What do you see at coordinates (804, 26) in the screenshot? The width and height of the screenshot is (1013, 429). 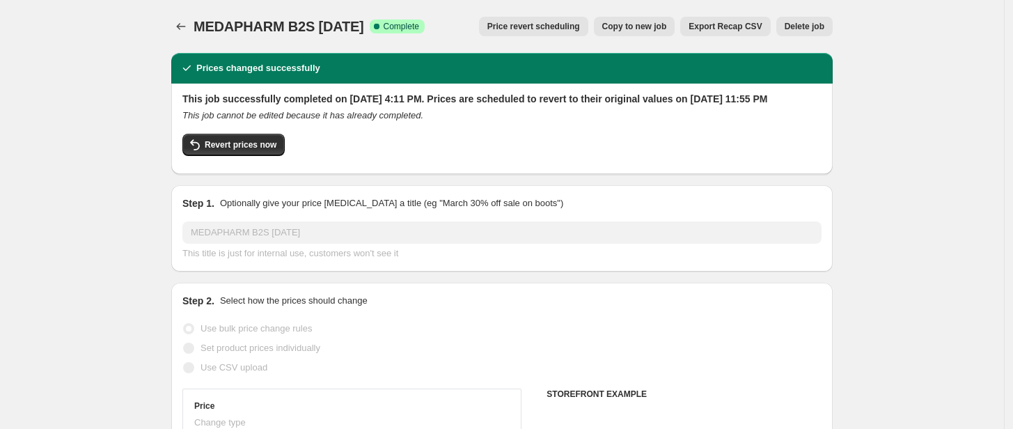 I see `button: Delete job` at bounding box center [804, 26].